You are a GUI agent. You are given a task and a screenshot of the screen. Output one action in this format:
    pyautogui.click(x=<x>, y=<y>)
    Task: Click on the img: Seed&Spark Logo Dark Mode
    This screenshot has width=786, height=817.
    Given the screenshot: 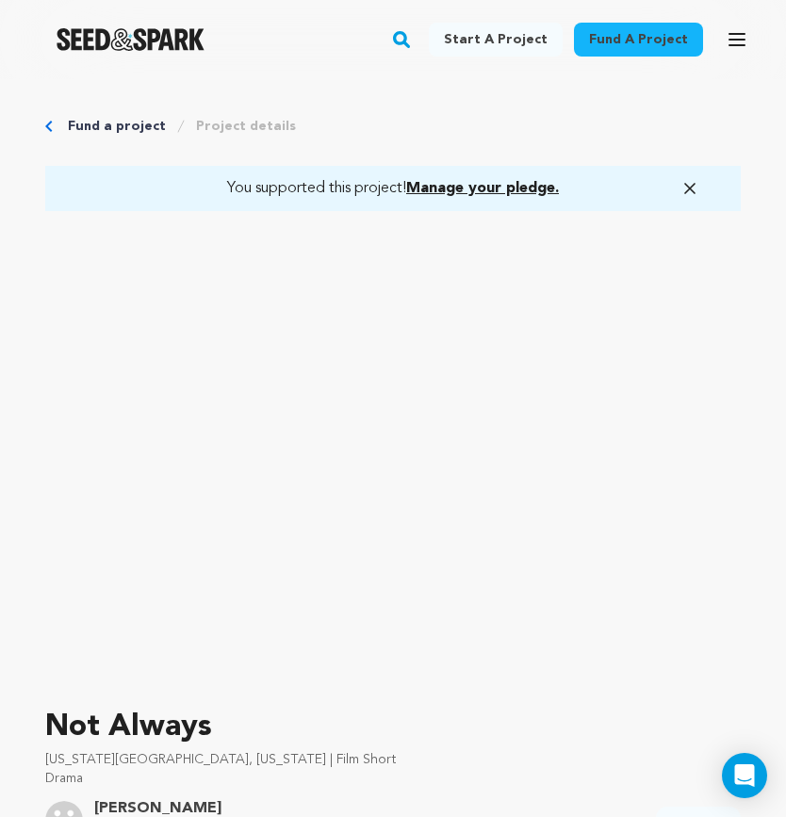 What is the action you would take?
    pyautogui.click(x=130, y=40)
    